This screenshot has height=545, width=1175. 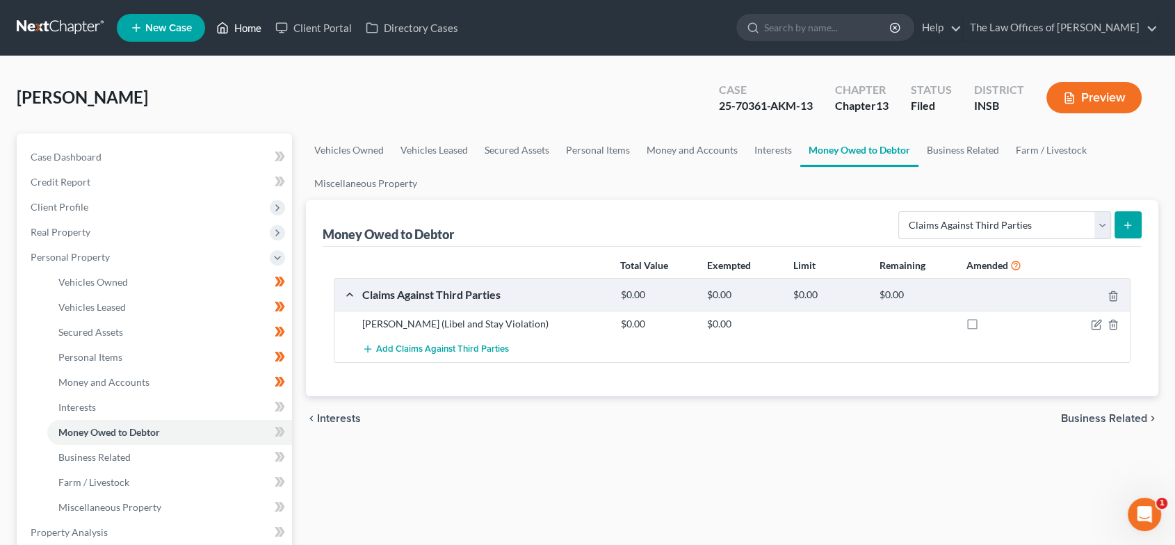 What do you see at coordinates (94, 482) in the screenshot?
I see `span: Farm / Livestock` at bounding box center [94, 482].